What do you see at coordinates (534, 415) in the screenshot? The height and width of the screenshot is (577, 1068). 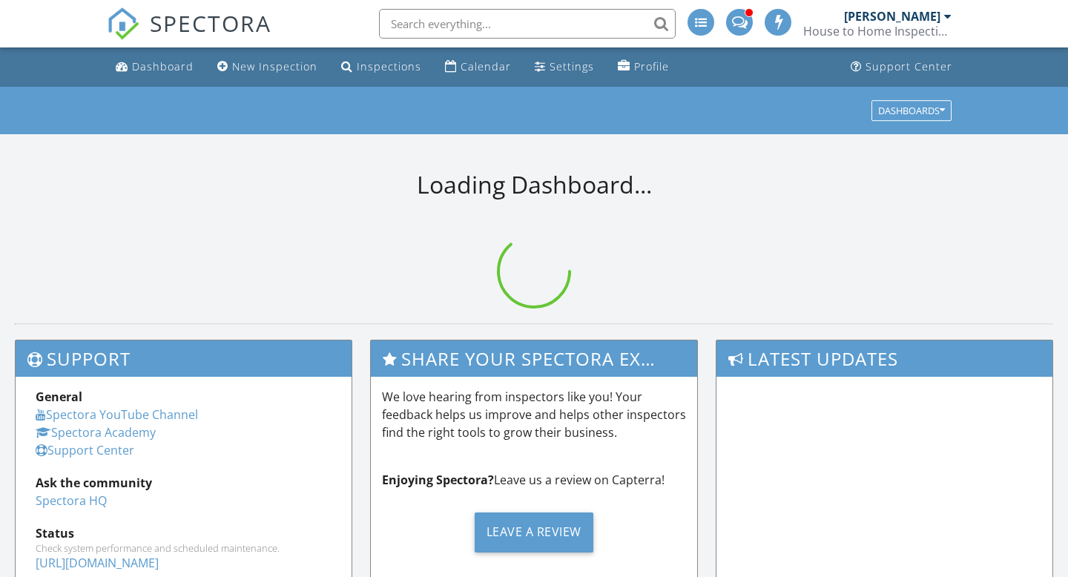 I see `p: We love hearing from inspectors like you! Your feedback helps us improve and helps other inspecto...` at bounding box center [534, 415].